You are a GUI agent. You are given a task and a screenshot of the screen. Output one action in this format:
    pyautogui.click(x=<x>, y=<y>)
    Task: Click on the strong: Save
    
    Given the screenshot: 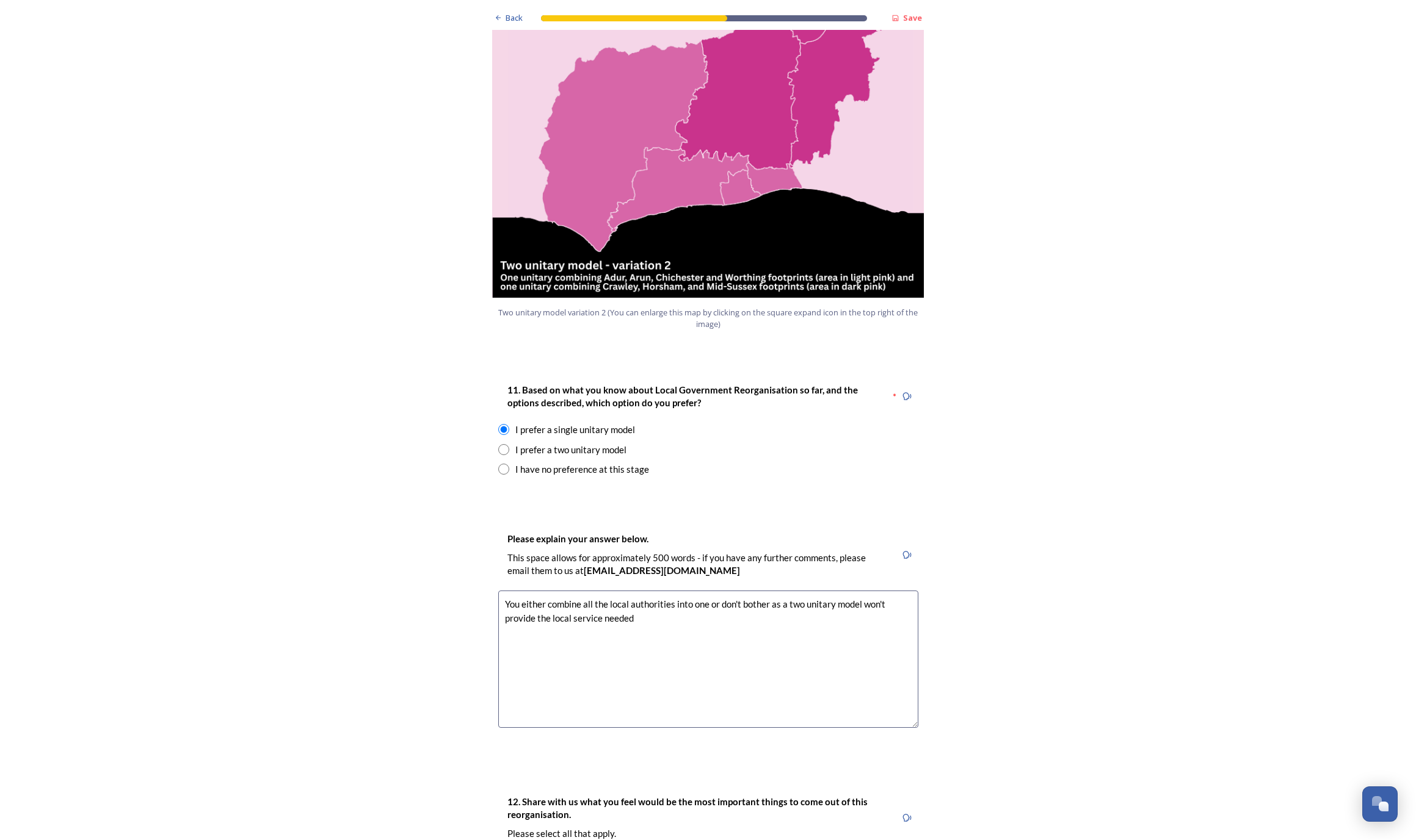 What is the action you would take?
    pyautogui.click(x=912, y=18)
    